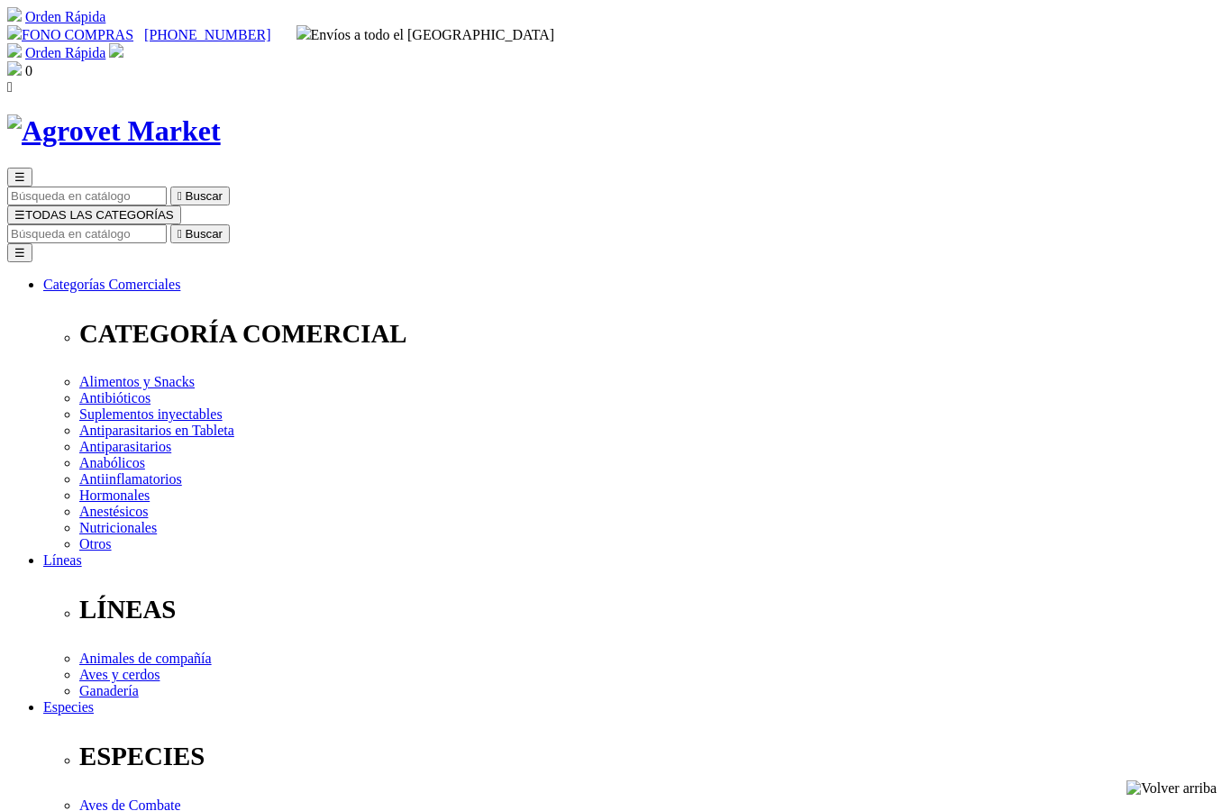 Image resolution: width=1231 pixels, height=811 pixels. Describe the element at coordinates (14, 32) in the screenshot. I see `img: phone.svg` at that location.